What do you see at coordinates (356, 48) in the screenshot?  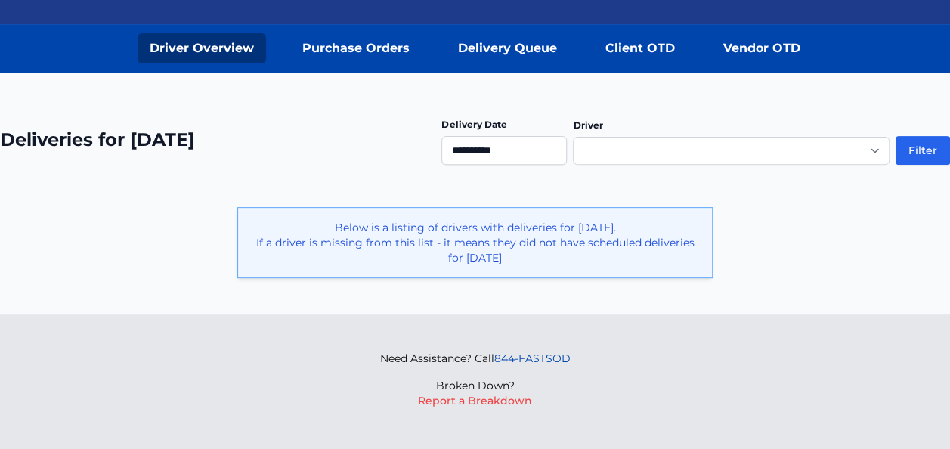 I see `a: Purchase Orders` at bounding box center [356, 48].